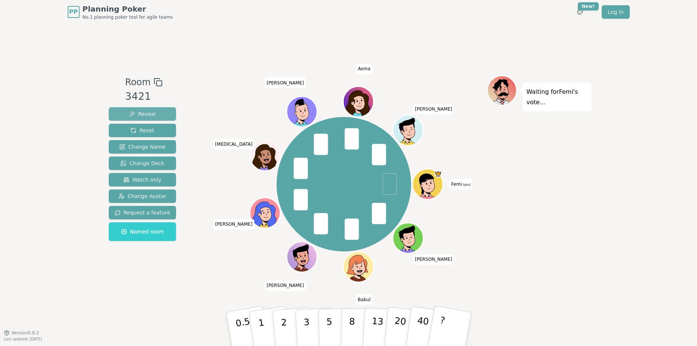  Describe the element at coordinates (615, 12) in the screenshot. I see `a: Log in` at that location.